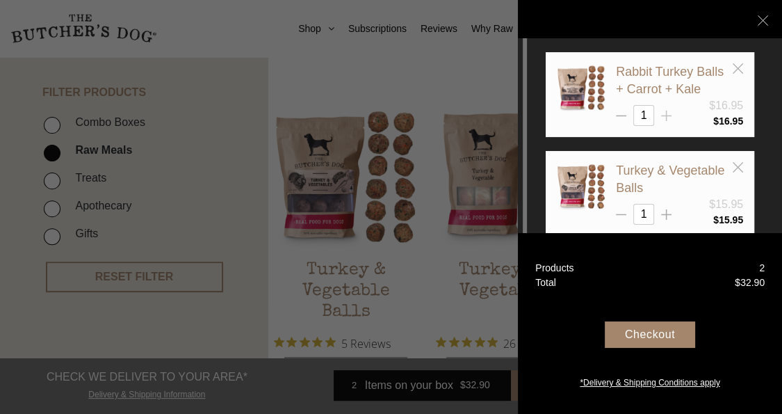 Image resolution: width=782 pixels, height=414 pixels. What do you see at coordinates (728, 220) in the screenshot?
I see `bdi: 15.95` at bounding box center [728, 220].